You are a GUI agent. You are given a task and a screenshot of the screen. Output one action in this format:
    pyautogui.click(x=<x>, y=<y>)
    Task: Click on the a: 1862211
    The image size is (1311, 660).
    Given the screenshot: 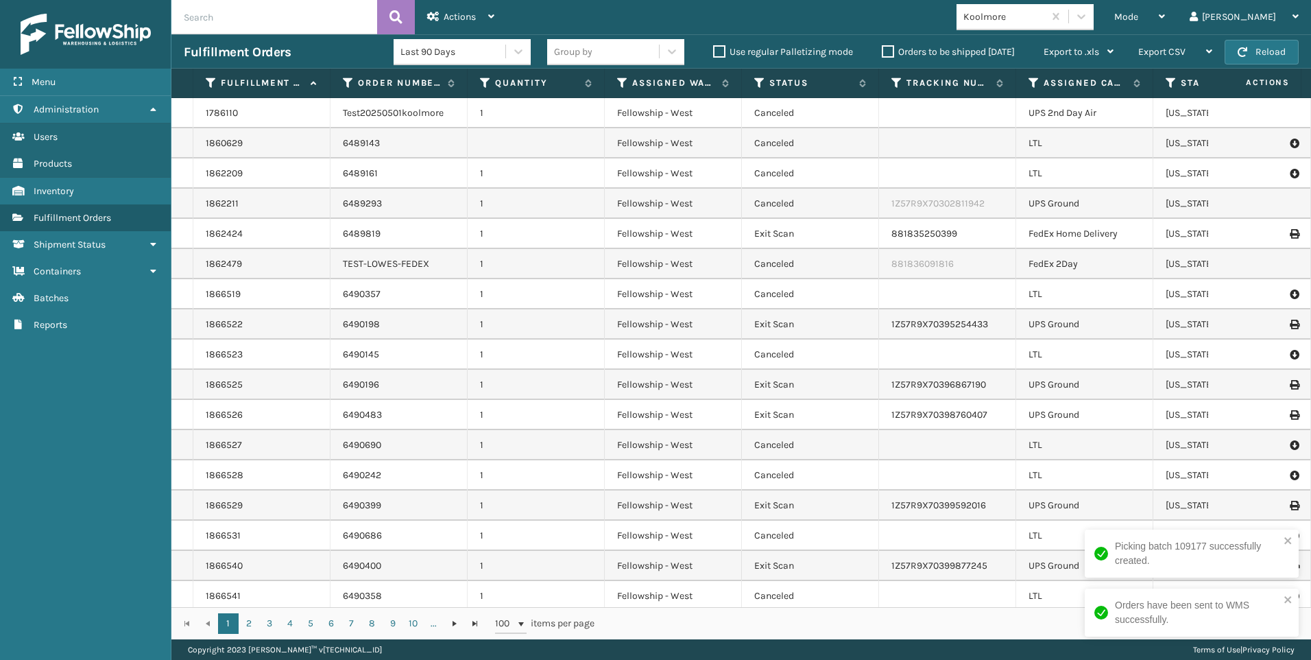 What is the action you would take?
    pyautogui.click(x=222, y=204)
    